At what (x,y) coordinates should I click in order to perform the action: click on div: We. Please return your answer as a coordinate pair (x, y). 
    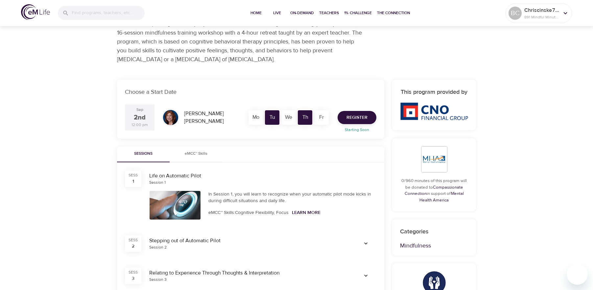
    Looking at the image, I should click on (289, 117).